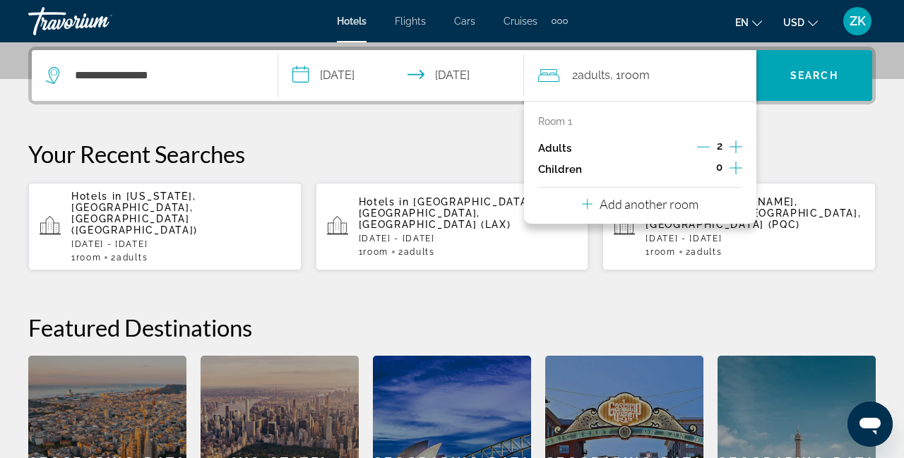  What do you see at coordinates (520, 21) in the screenshot?
I see `span: Cruises` at bounding box center [520, 21].